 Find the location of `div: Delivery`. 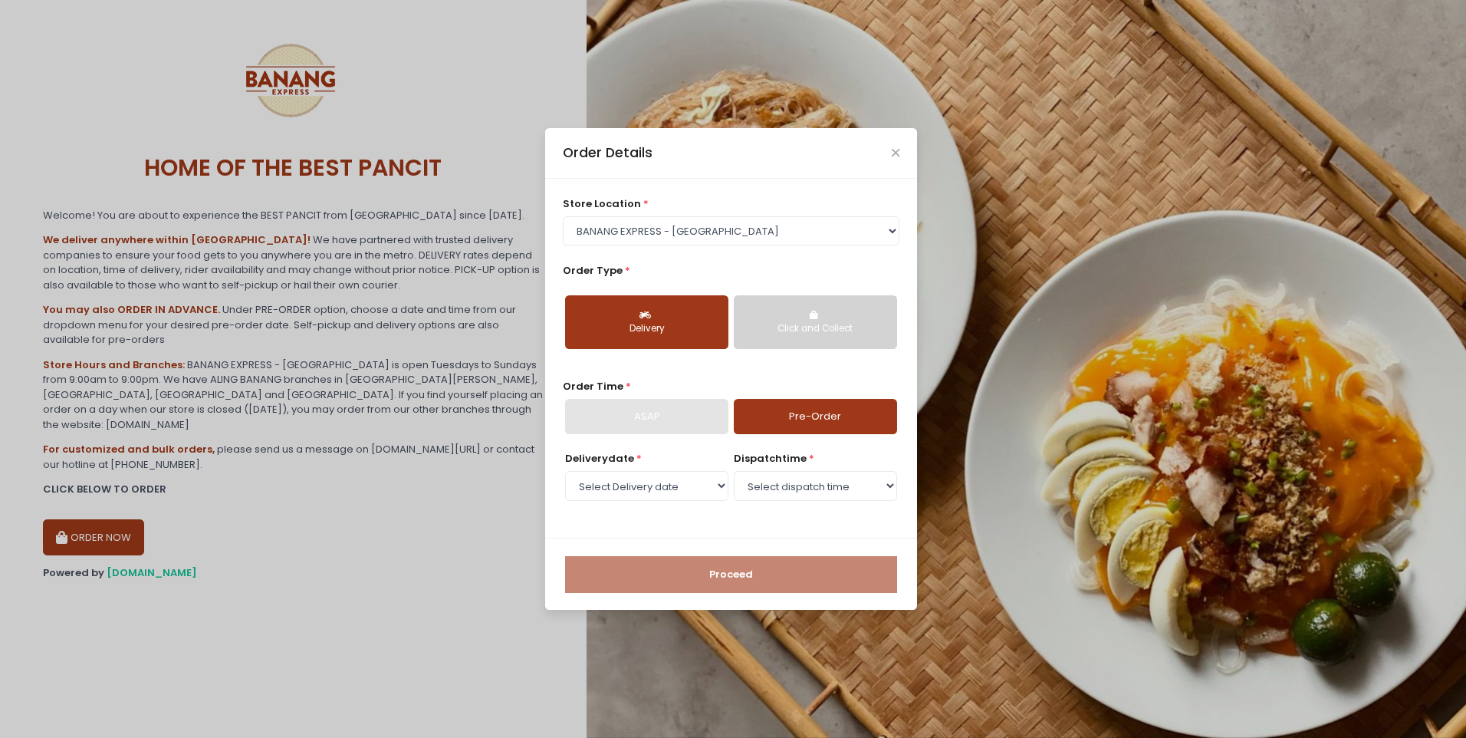

div: Delivery is located at coordinates (646, 329).